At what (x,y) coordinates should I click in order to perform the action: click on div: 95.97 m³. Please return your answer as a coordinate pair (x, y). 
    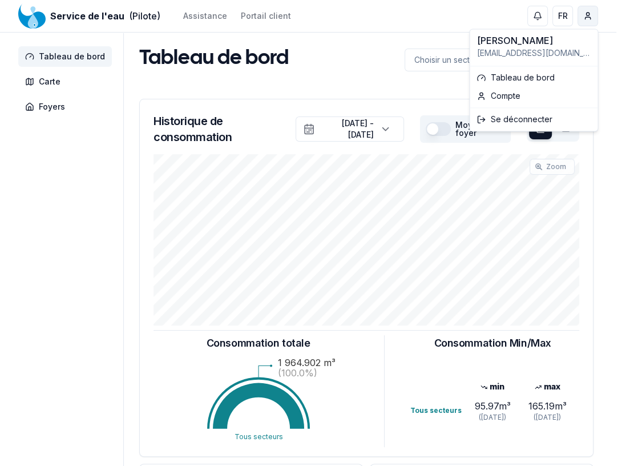
    Looking at the image, I should click on (492, 406).